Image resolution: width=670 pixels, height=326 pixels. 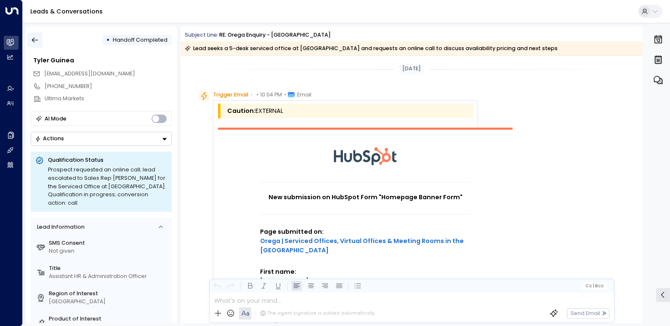 What do you see at coordinates (109, 276) in the screenshot?
I see `div: Assistant HR & Administration Officer` at bounding box center [109, 276].